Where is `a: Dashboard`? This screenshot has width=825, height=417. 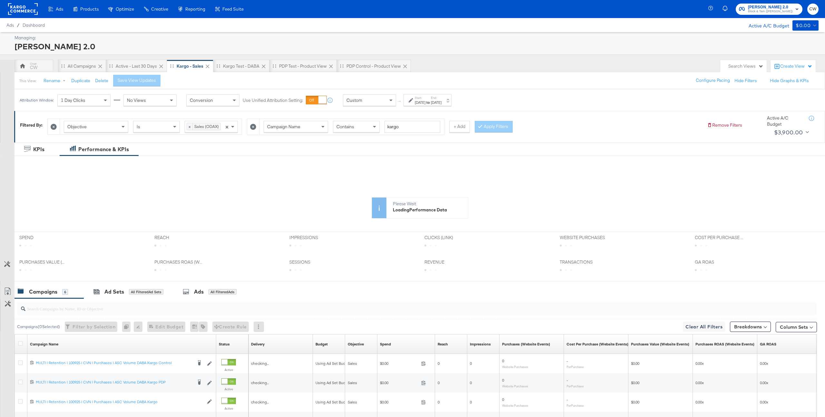
a: Dashboard is located at coordinates (34, 25).